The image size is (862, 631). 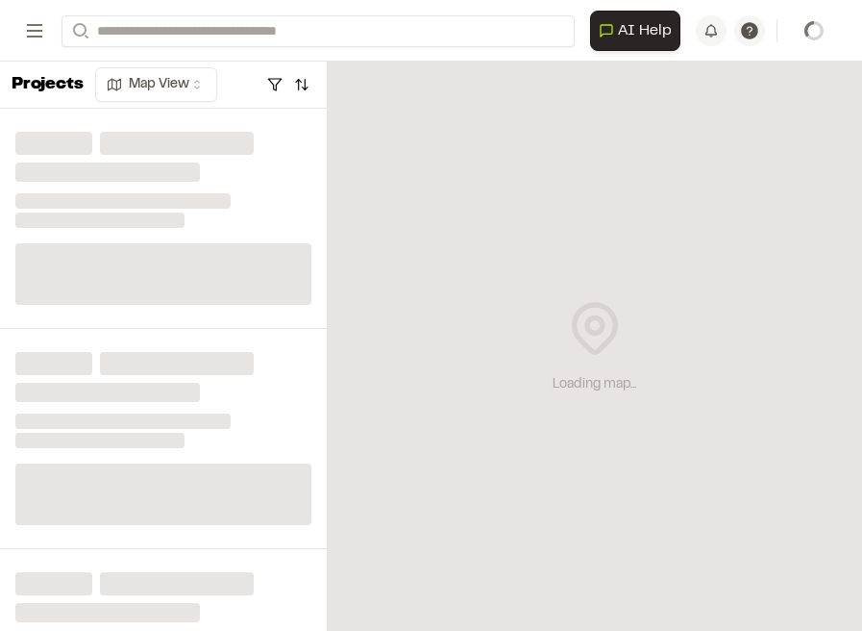 I want to click on button: Open AI Assistant, so click(x=635, y=31).